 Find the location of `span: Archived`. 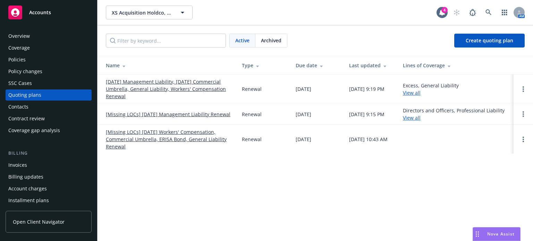

span: Archived is located at coordinates (271, 40).